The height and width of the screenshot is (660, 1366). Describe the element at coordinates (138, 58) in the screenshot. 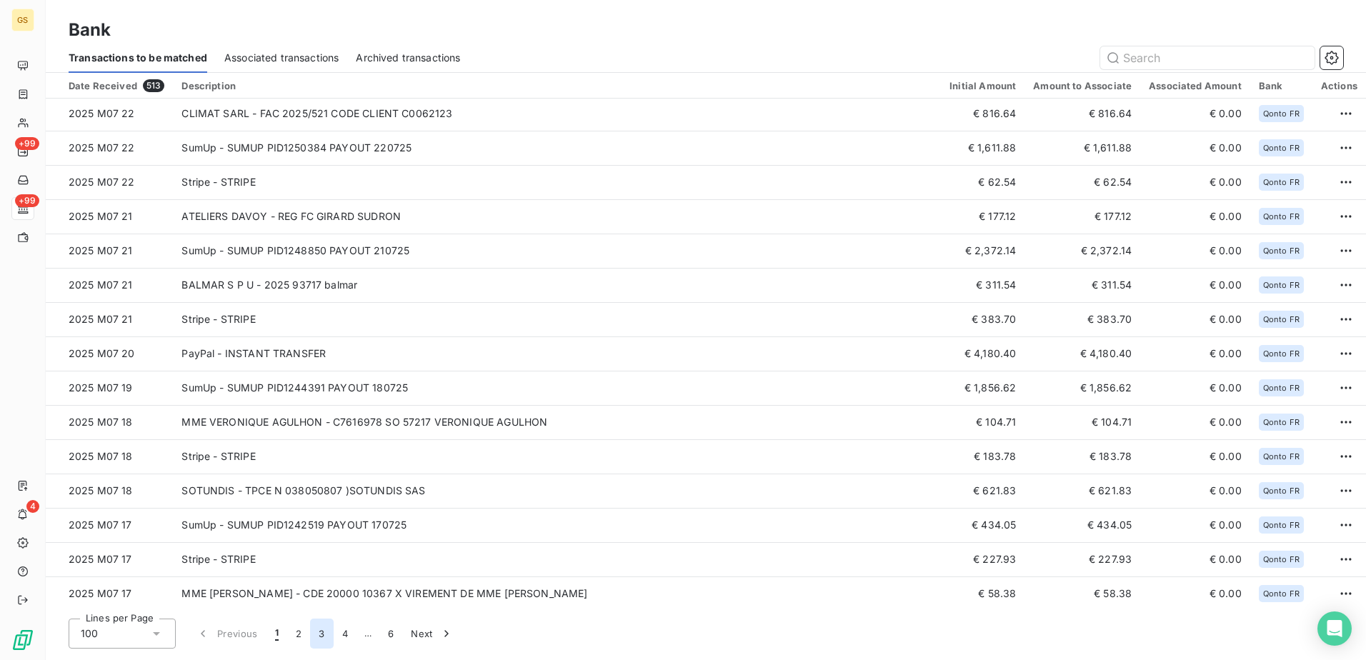

I see `span: Transactions to be matched` at that location.